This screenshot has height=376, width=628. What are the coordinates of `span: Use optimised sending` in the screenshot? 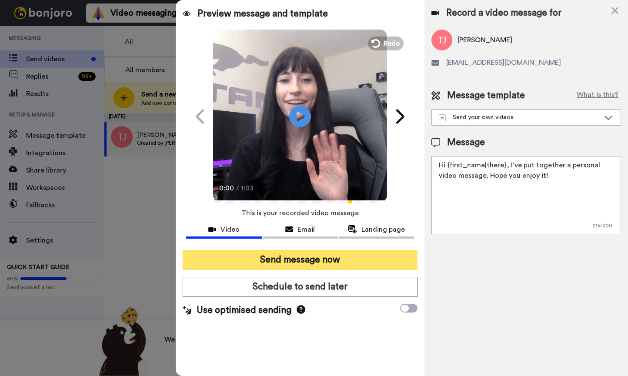 It's located at (244, 311).